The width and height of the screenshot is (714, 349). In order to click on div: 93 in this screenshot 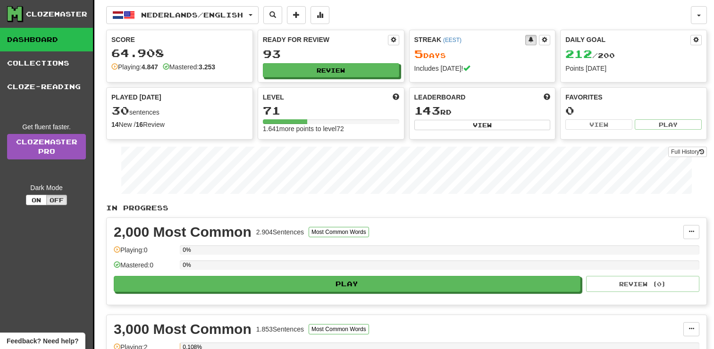, I will do `click(331, 54)`.